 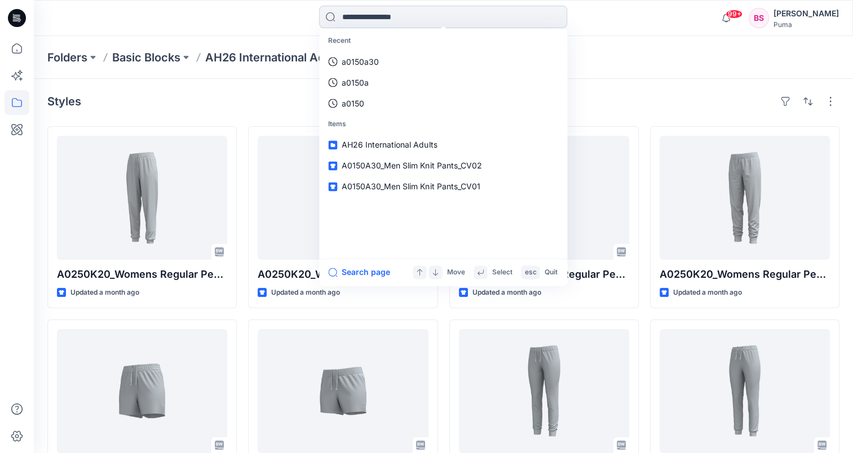 What do you see at coordinates (410, 187) in the screenshot?
I see `span: A0150A30_Men Slim Knit Pants_CV01` at bounding box center [410, 187].